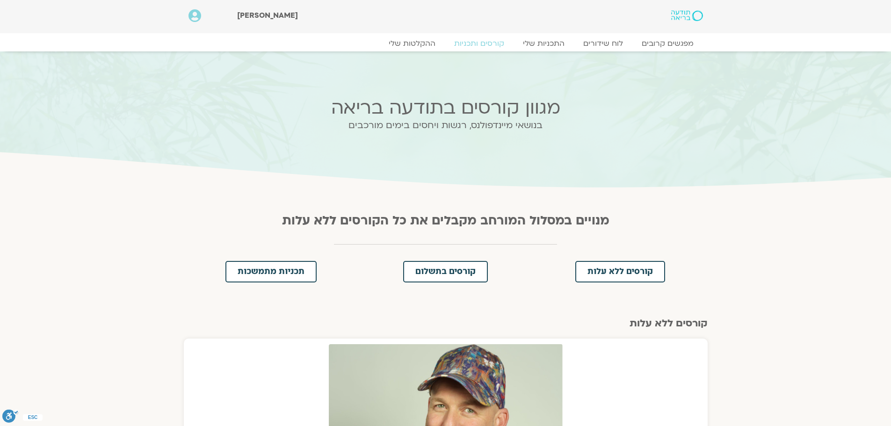  Describe the element at coordinates (620, 272) in the screenshot. I see `a: קורסים ללא עלות` at that location.